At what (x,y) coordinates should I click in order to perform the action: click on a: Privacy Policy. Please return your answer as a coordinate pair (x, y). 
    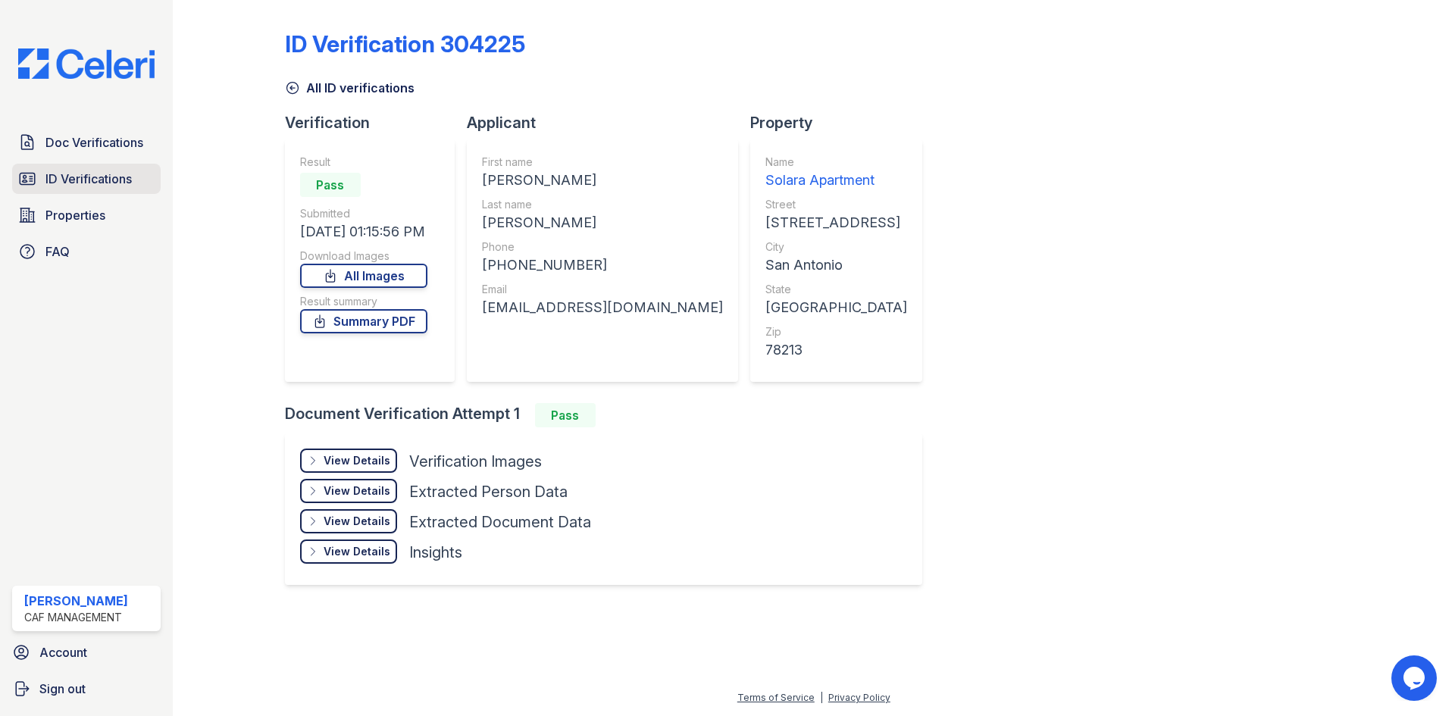
    Looking at the image, I should click on (860, 697).